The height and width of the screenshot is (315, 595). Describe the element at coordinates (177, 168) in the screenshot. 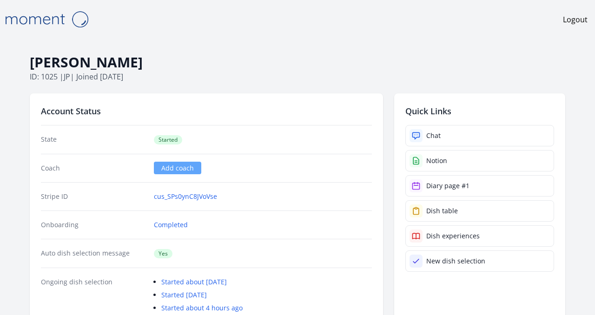

I see `a: Add coach` at that location.